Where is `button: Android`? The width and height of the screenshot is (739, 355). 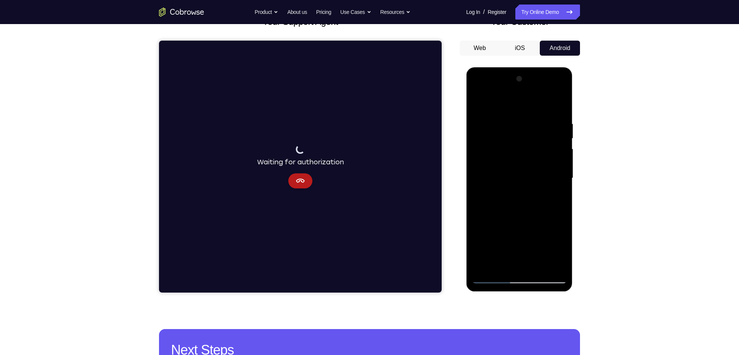
button: Android is located at coordinates (560, 48).